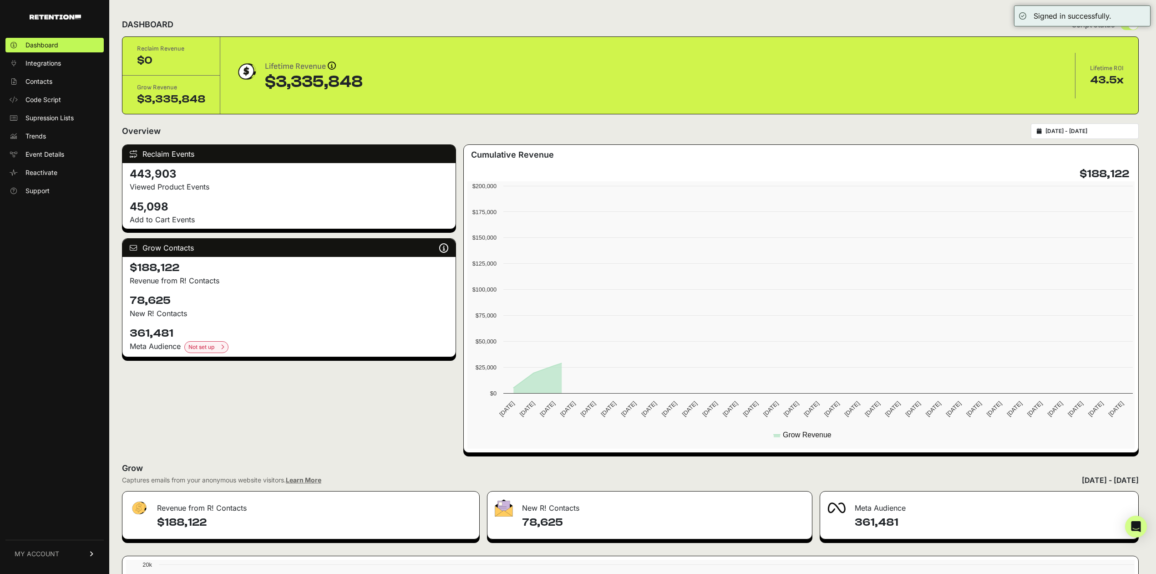  Describe the element at coordinates (50, 118) in the screenshot. I see `span: Supression Lists` at that location.